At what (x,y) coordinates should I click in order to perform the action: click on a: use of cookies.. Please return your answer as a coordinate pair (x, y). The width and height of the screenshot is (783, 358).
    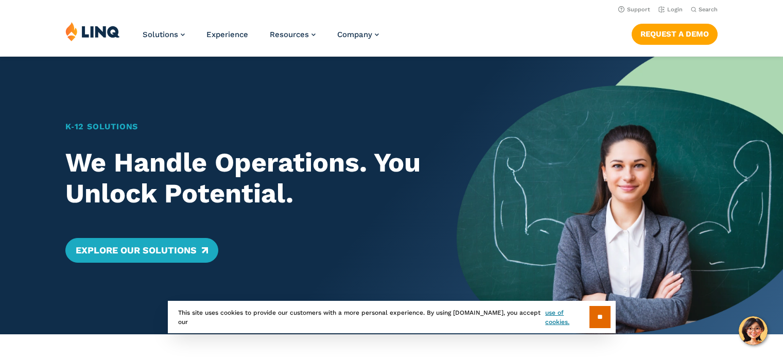
    Looking at the image, I should click on (567, 317).